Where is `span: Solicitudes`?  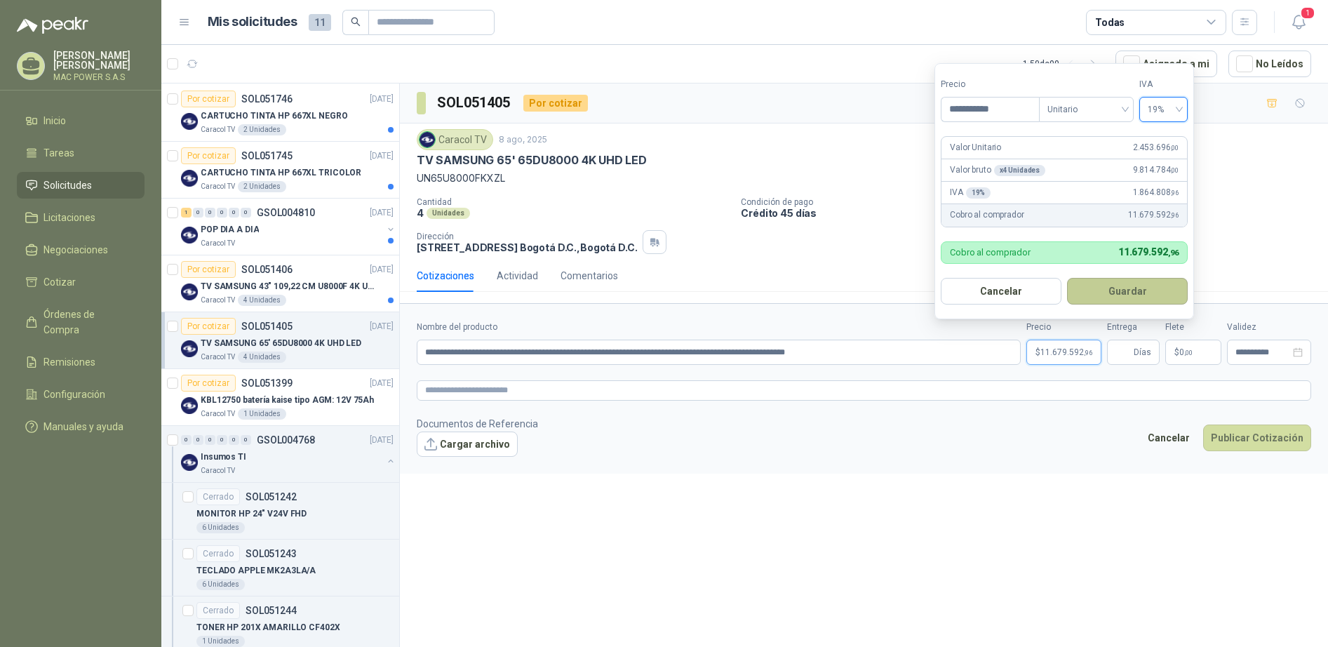 span: Solicitudes is located at coordinates (67, 185).